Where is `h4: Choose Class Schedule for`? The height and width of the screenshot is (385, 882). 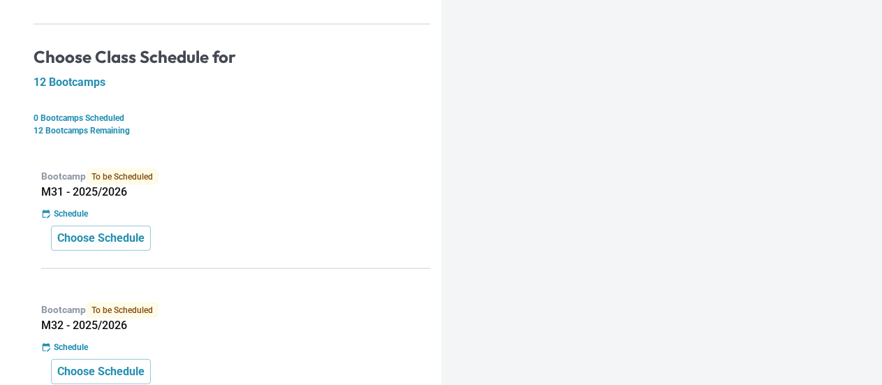 h4: Choose Class Schedule for is located at coordinates (232, 57).